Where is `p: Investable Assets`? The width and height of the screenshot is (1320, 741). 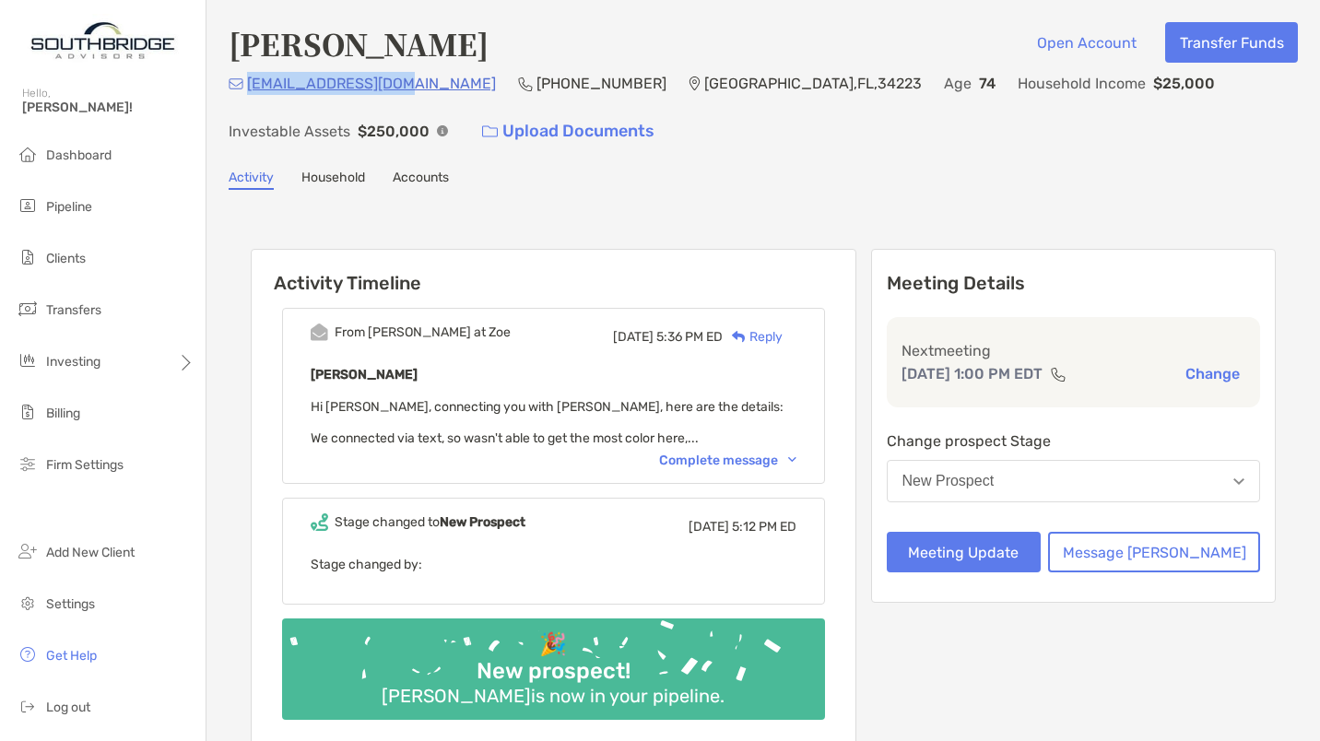
p: Investable Assets is located at coordinates (289, 131).